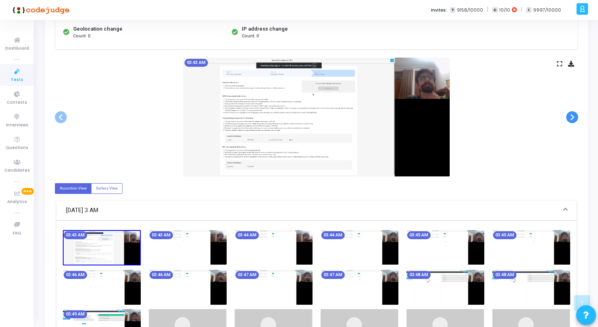 The image size is (598, 327). What do you see at coordinates (107, 189) in the screenshot?
I see `label: Gallery View` at bounding box center [107, 189].